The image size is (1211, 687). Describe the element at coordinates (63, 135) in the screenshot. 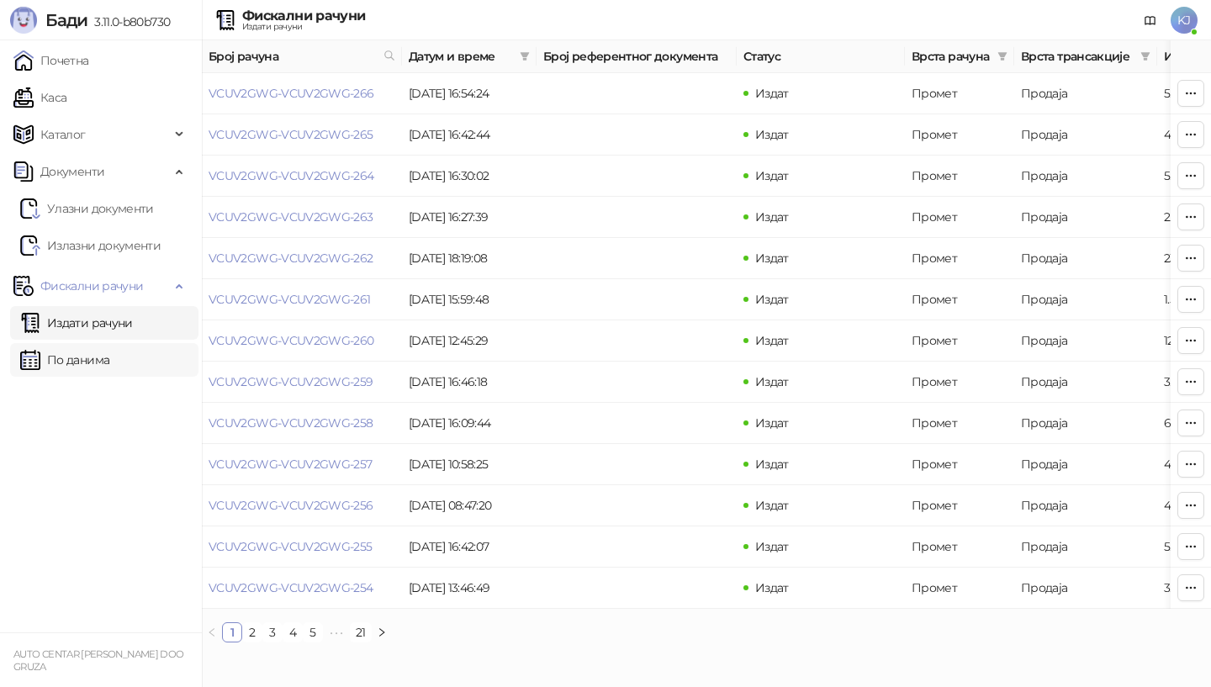

I see `span: Каталог` at that location.